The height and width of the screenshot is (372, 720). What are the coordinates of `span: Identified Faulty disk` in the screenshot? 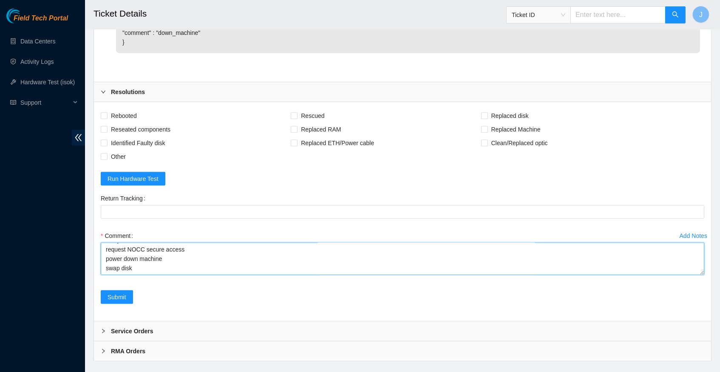 It's located at (138, 143).